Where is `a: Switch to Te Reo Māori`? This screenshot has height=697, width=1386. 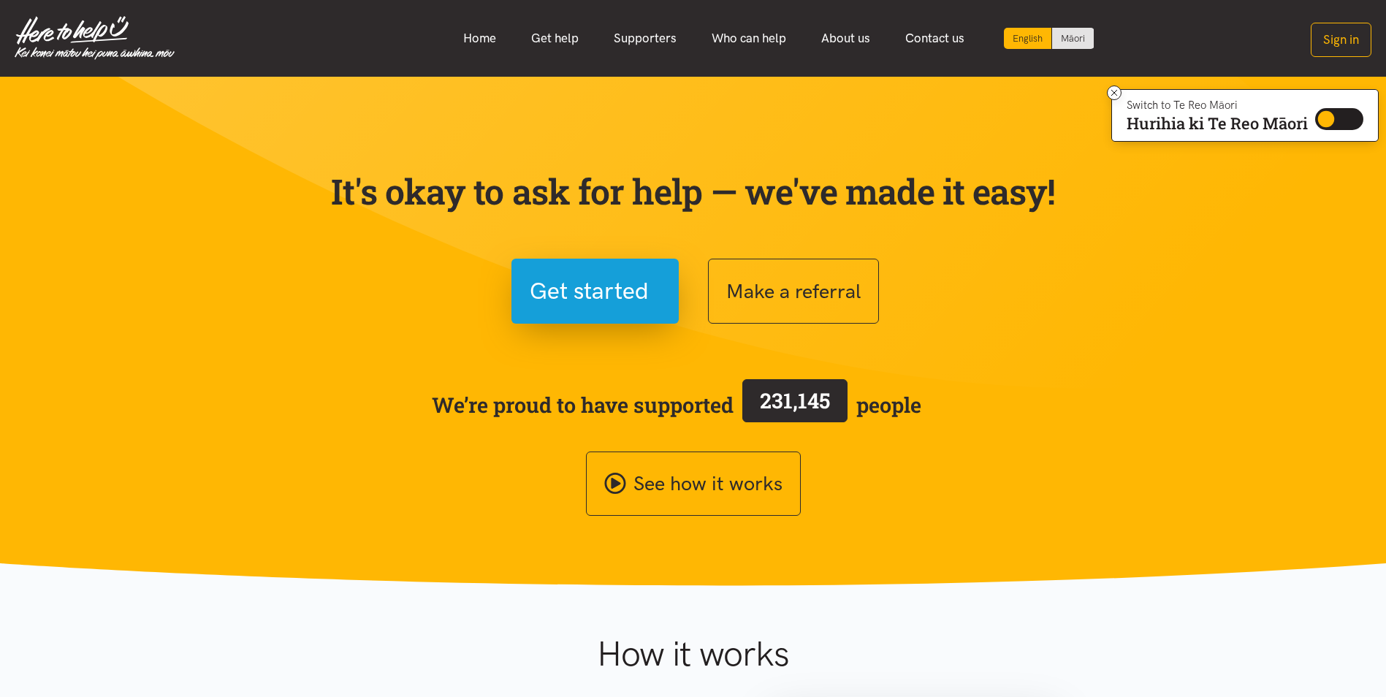
a: Switch to Te Reo Māori is located at coordinates (1073, 38).